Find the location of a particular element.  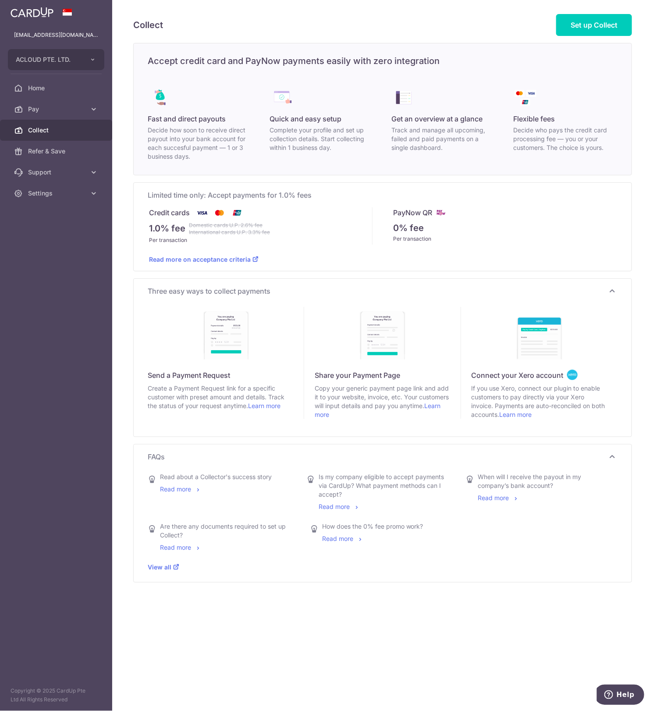

button: ACLOUD PTE. LTD. is located at coordinates (56, 60).